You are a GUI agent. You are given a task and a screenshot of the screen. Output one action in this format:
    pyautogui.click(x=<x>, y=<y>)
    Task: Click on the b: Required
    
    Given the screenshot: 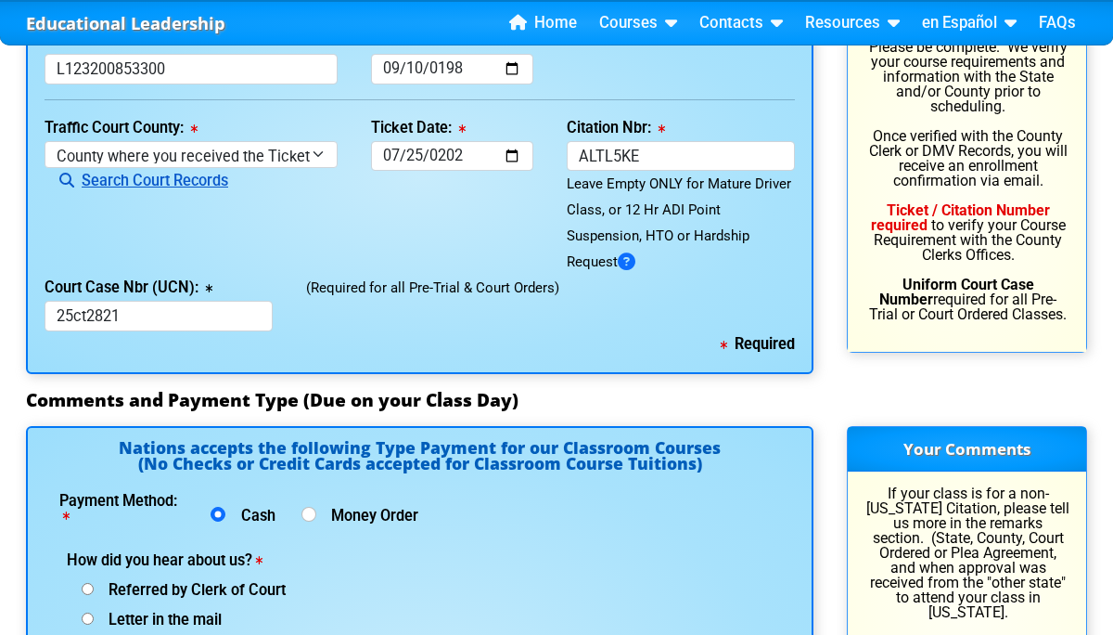 What is the action you would take?
    pyautogui.click(x=758, y=343)
    